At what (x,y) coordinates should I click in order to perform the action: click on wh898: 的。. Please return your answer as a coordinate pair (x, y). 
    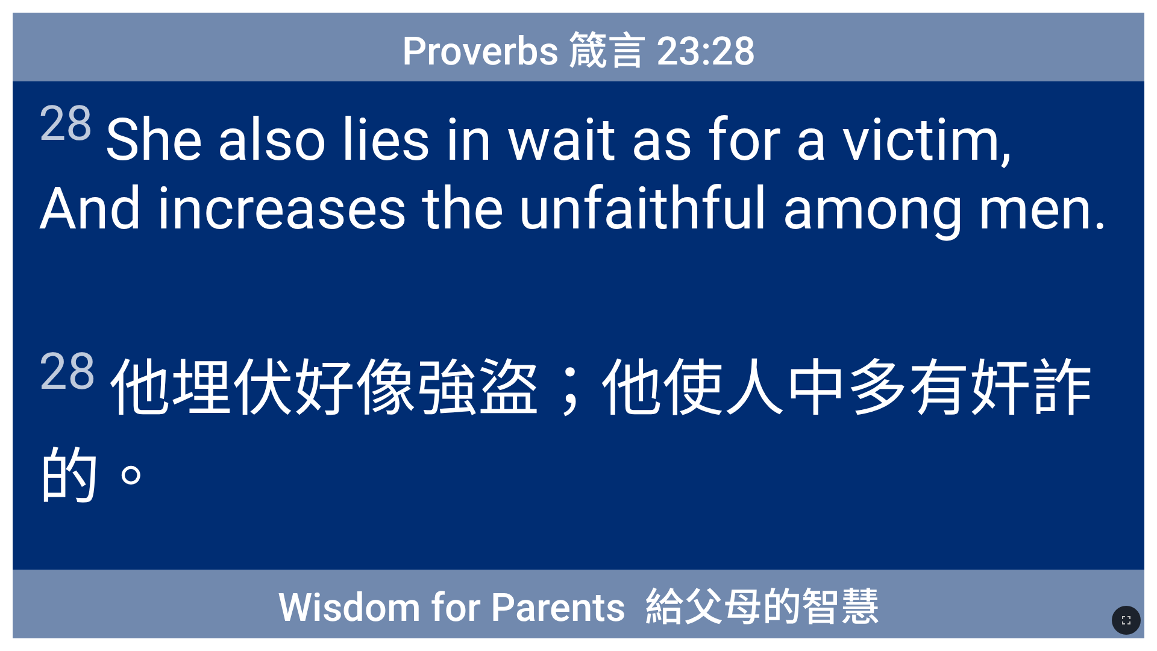
    Looking at the image, I should click on (100, 477).